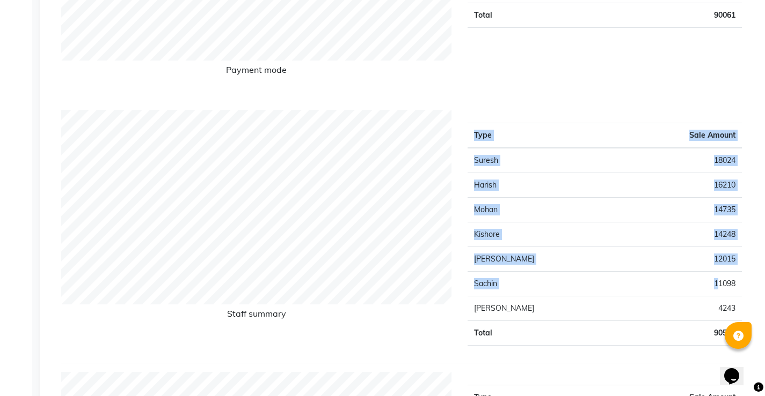  Describe the element at coordinates (256, 316) in the screenshot. I see `h6: Staff summary` at that location.